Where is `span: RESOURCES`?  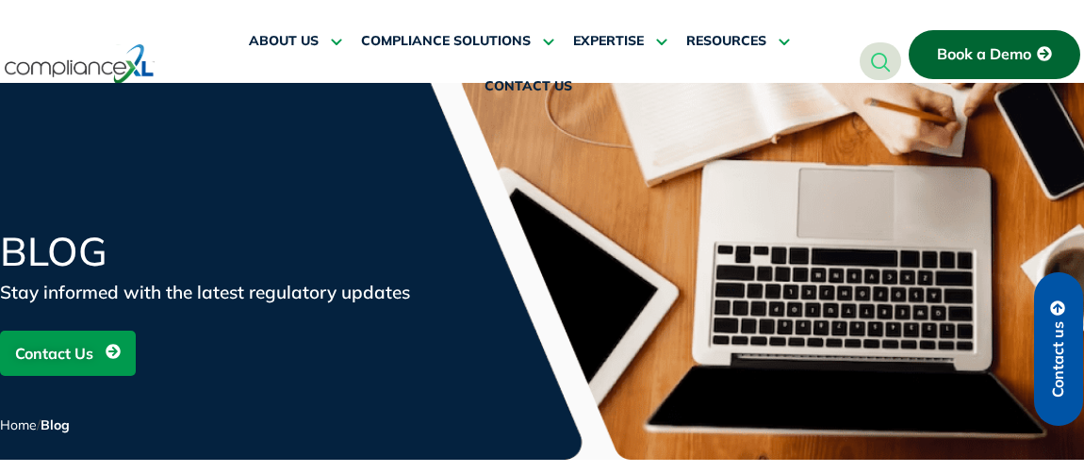
span: RESOURCES is located at coordinates (726, 41).